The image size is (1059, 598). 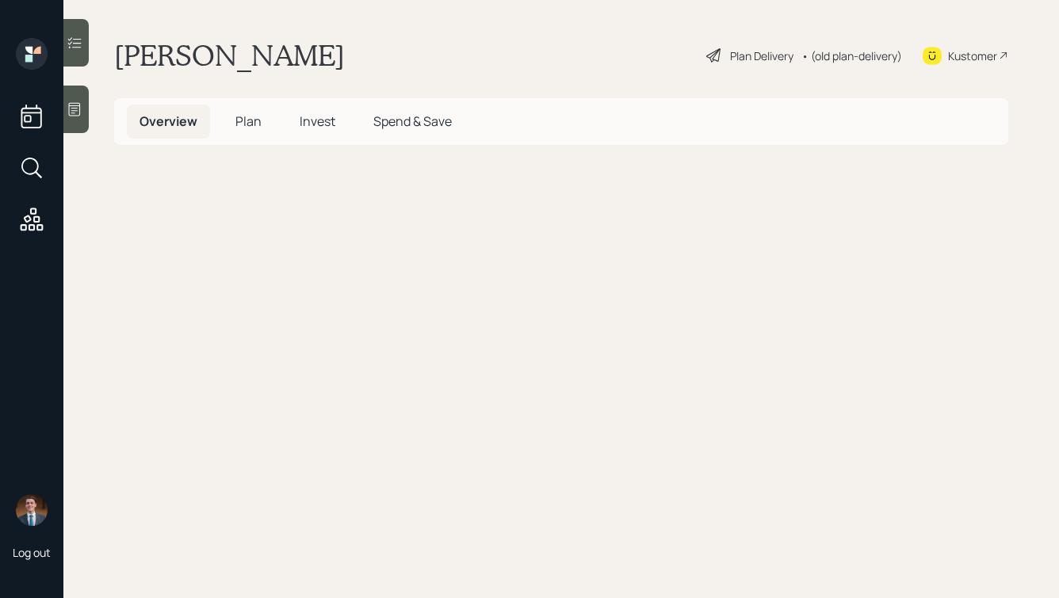 I want to click on img: hunter_neumayer.jpg, so click(x=32, y=510).